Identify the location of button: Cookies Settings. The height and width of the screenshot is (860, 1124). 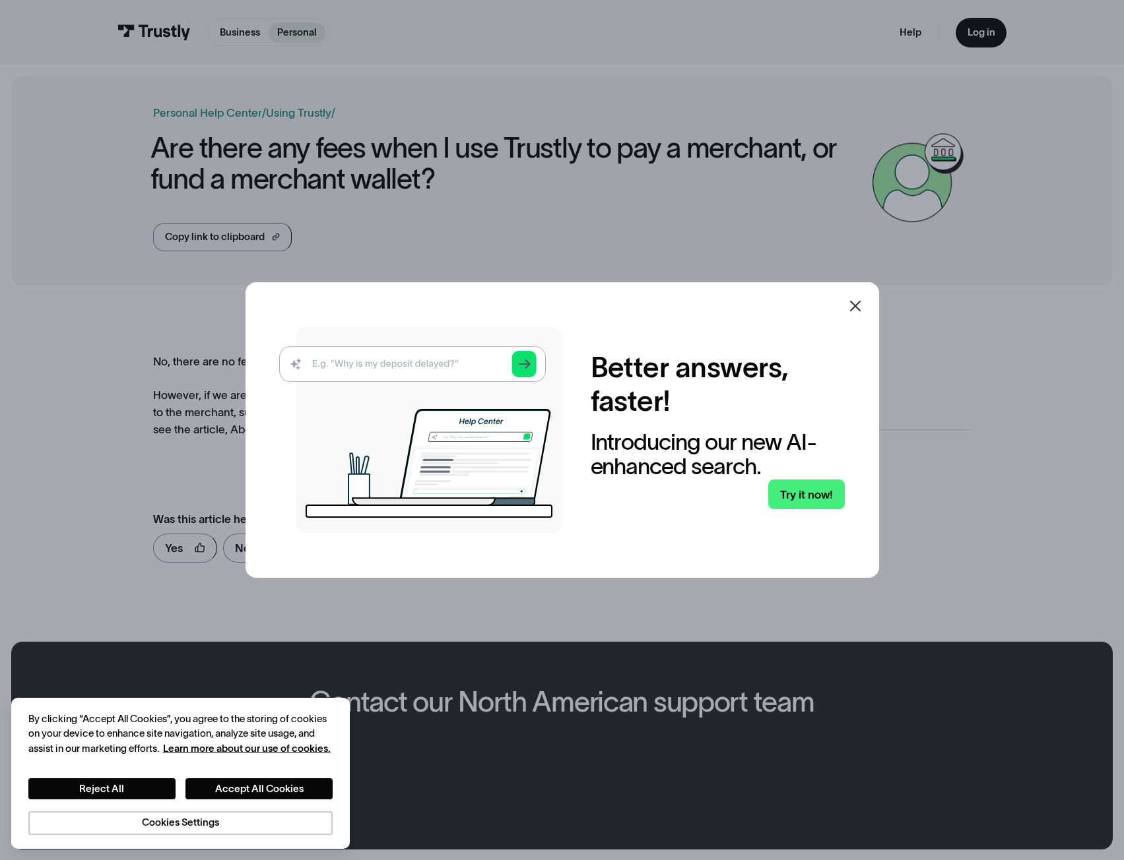
(181, 823).